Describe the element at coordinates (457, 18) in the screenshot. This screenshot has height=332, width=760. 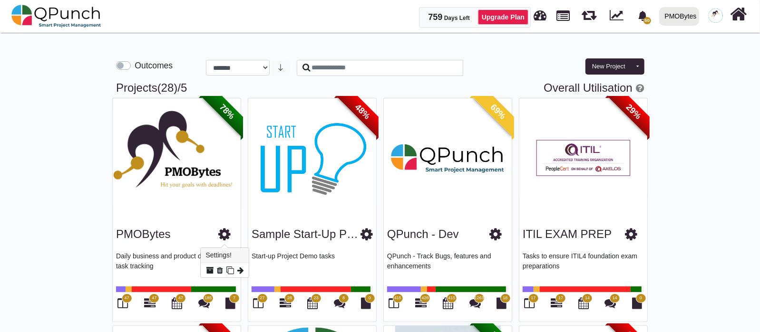
I see `span: Days Left` at that location.